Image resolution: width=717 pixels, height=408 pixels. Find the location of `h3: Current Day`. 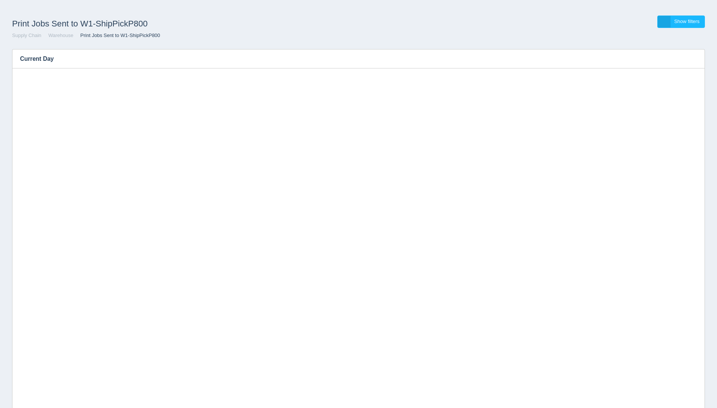

h3: Current Day is located at coordinates (347, 59).